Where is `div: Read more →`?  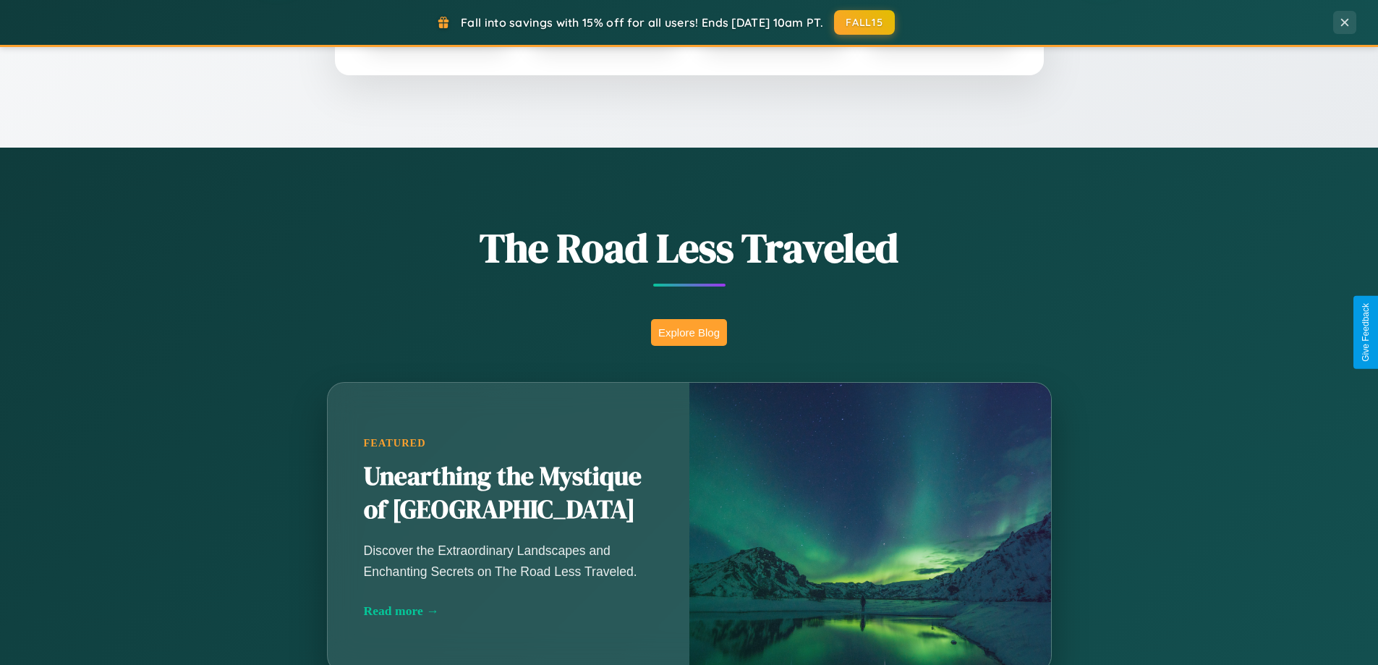 div: Read more → is located at coordinates (508, 610).